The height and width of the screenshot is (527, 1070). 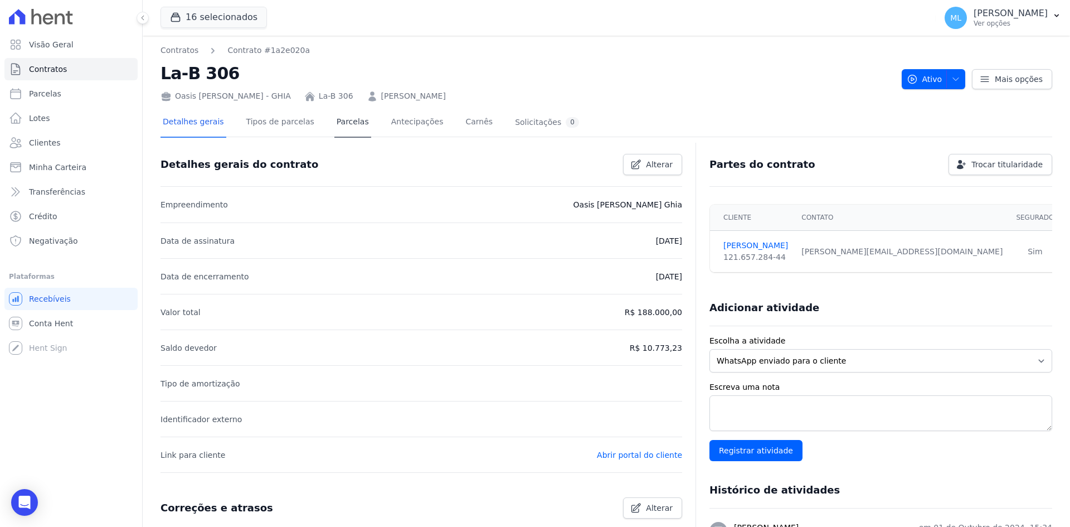 I want to click on label: Escolha a atividade, so click(x=880, y=340).